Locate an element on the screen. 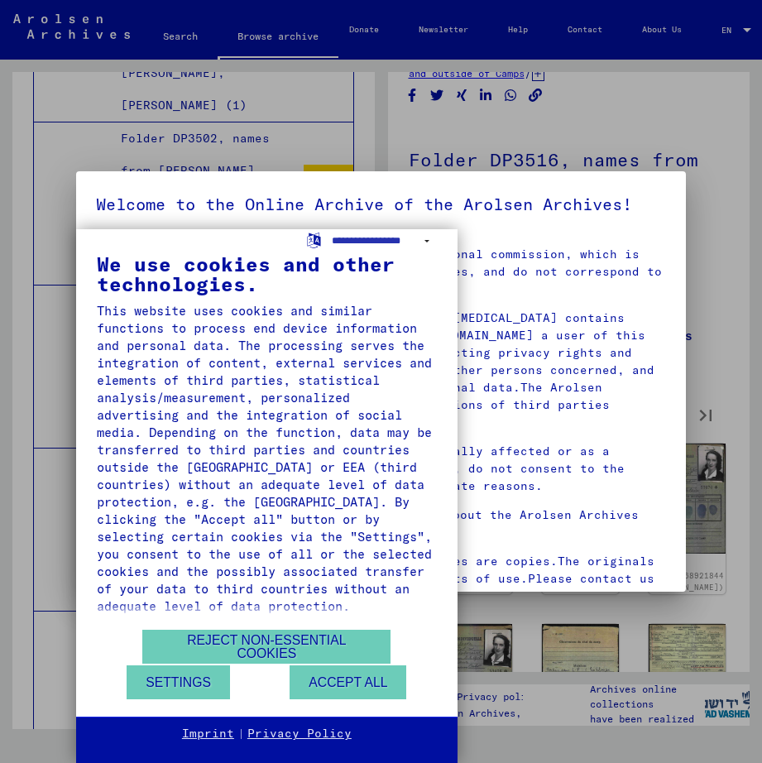 The image size is (762, 763). div: We use cookies and other technologies. is located at coordinates (267, 274).